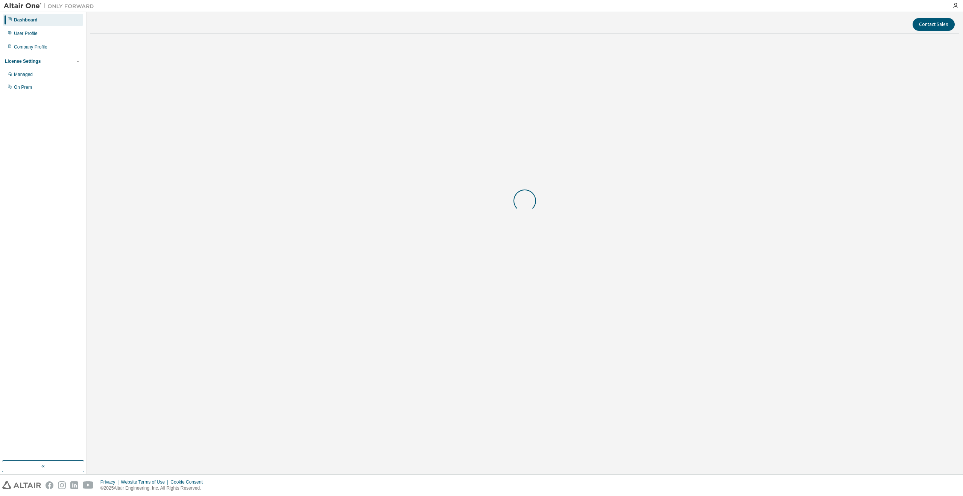 This screenshot has height=496, width=963. Describe the element at coordinates (62, 485) in the screenshot. I see `img: instagram.svg` at that location.